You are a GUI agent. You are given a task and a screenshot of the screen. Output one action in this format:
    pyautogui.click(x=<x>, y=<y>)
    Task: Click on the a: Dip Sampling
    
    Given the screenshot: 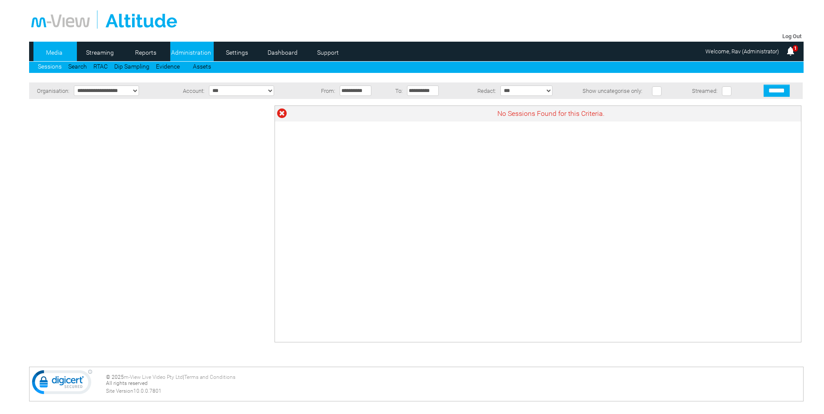 What is the action you would take?
    pyautogui.click(x=132, y=66)
    